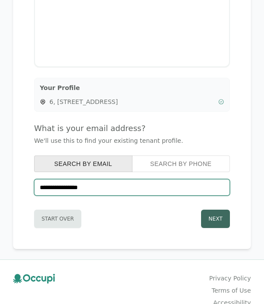  I want to click on a: Terms of Use, so click(231, 291).